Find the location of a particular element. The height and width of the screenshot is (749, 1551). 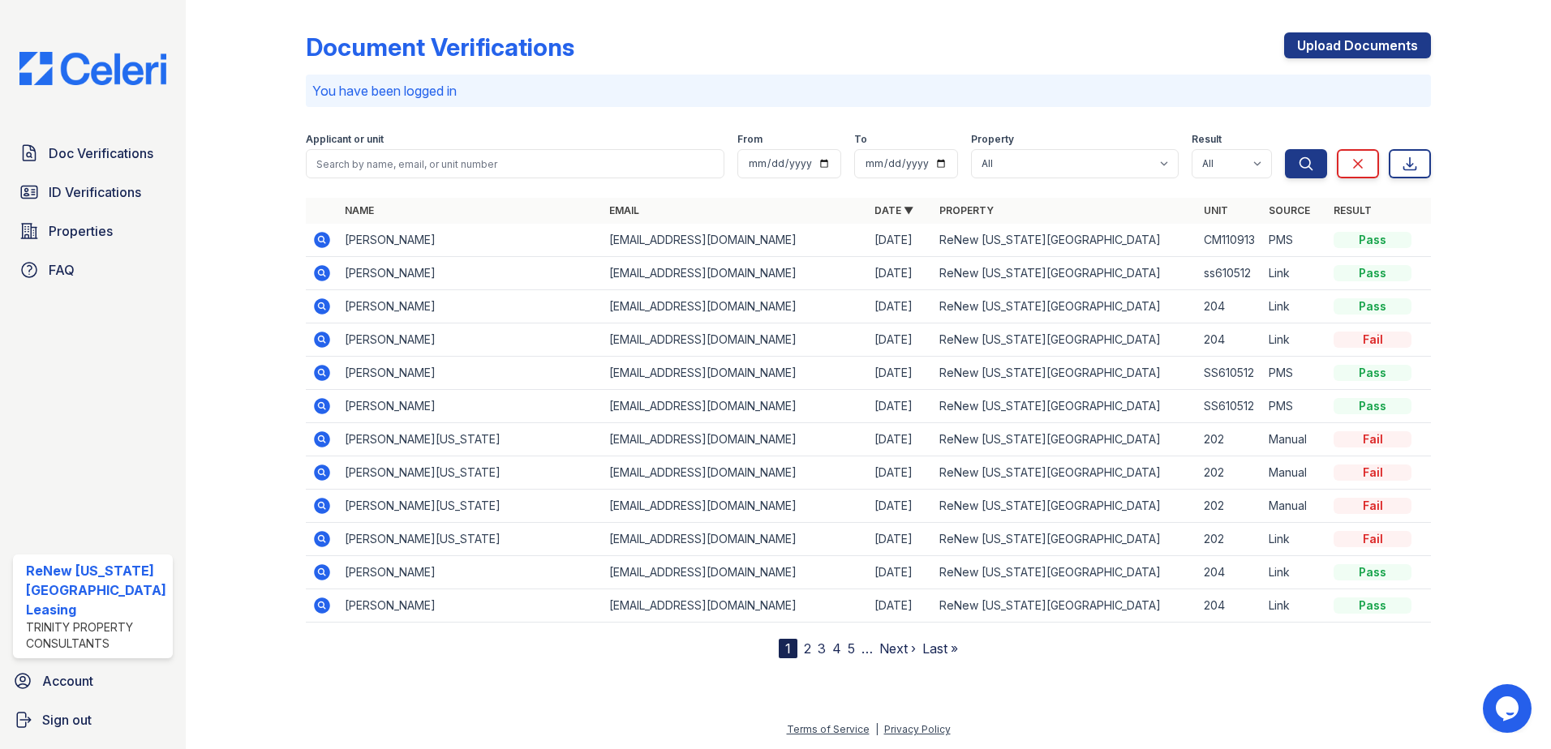

div: Trinity Property Consultants is located at coordinates (96, 636).